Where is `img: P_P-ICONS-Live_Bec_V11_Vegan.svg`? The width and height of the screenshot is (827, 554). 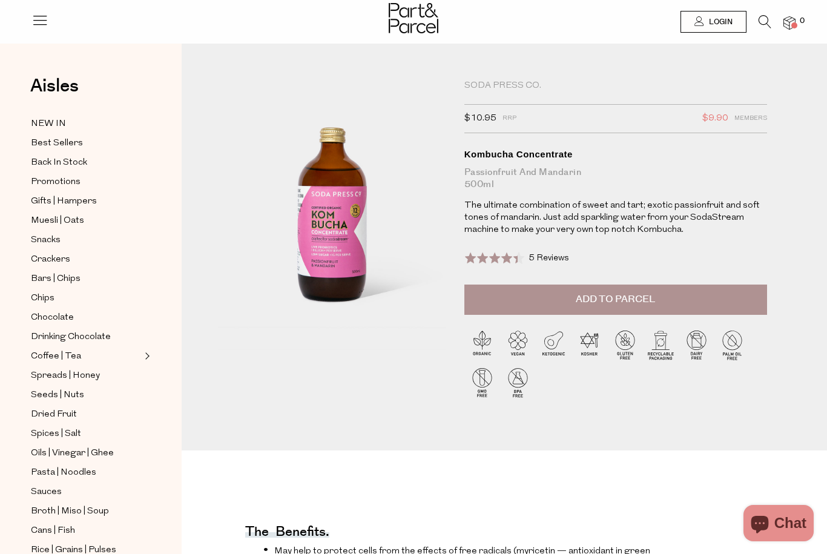
img: P_P-ICONS-Live_Bec_V11_Vegan.svg is located at coordinates (517, 344).